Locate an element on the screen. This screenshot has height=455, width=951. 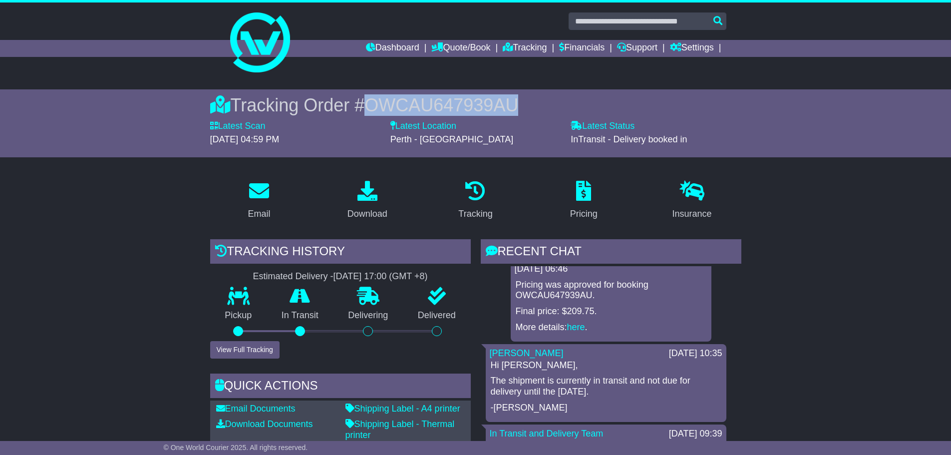
span: InTransit - Delivery booked in is located at coordinates (629, 139).